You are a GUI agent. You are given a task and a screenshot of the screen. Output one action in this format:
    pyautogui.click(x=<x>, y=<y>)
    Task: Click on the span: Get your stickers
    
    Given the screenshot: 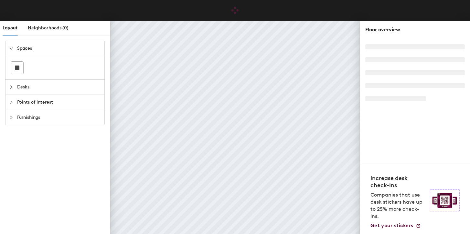 What is the action you would take?
    pyautogui.click(x=391, y=225)
    